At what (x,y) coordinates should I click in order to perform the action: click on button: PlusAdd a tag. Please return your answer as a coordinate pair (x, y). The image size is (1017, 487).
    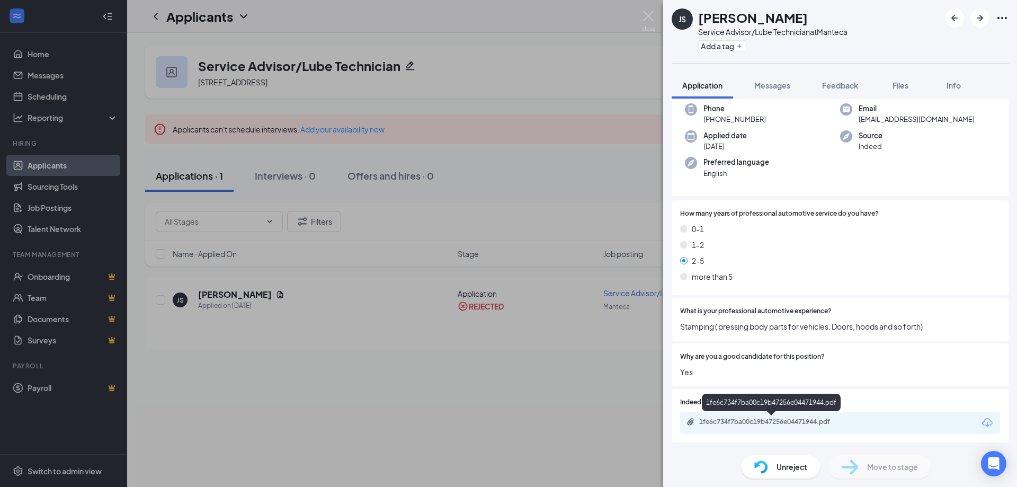
    Looking at the image, I should click on (721, 46).